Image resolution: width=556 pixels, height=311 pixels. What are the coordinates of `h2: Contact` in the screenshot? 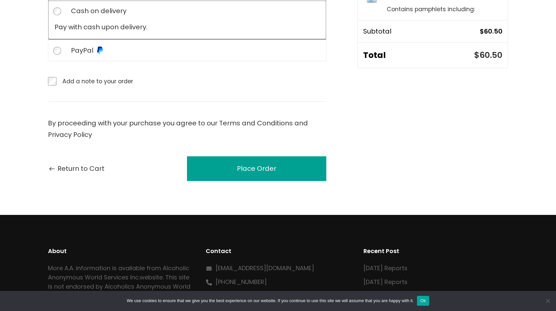 It's located at (278, 251).